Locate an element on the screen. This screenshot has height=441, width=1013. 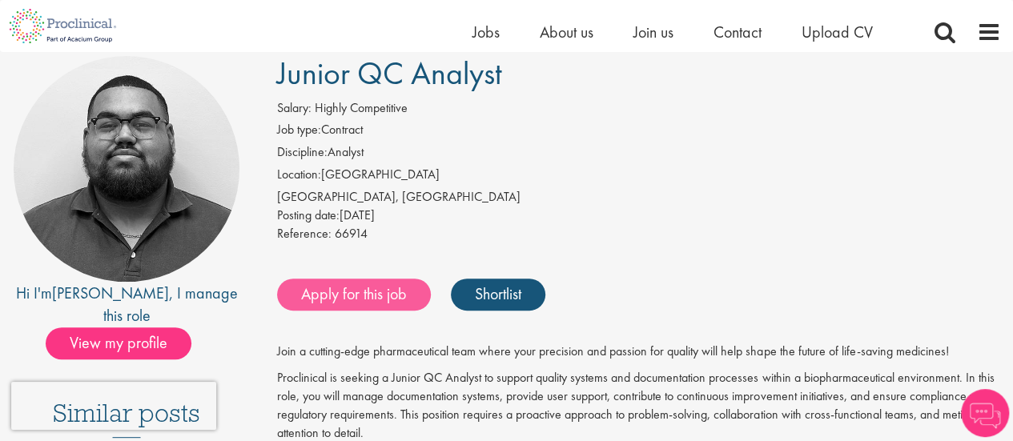
li: Contract is located at coordinates (639, 132).